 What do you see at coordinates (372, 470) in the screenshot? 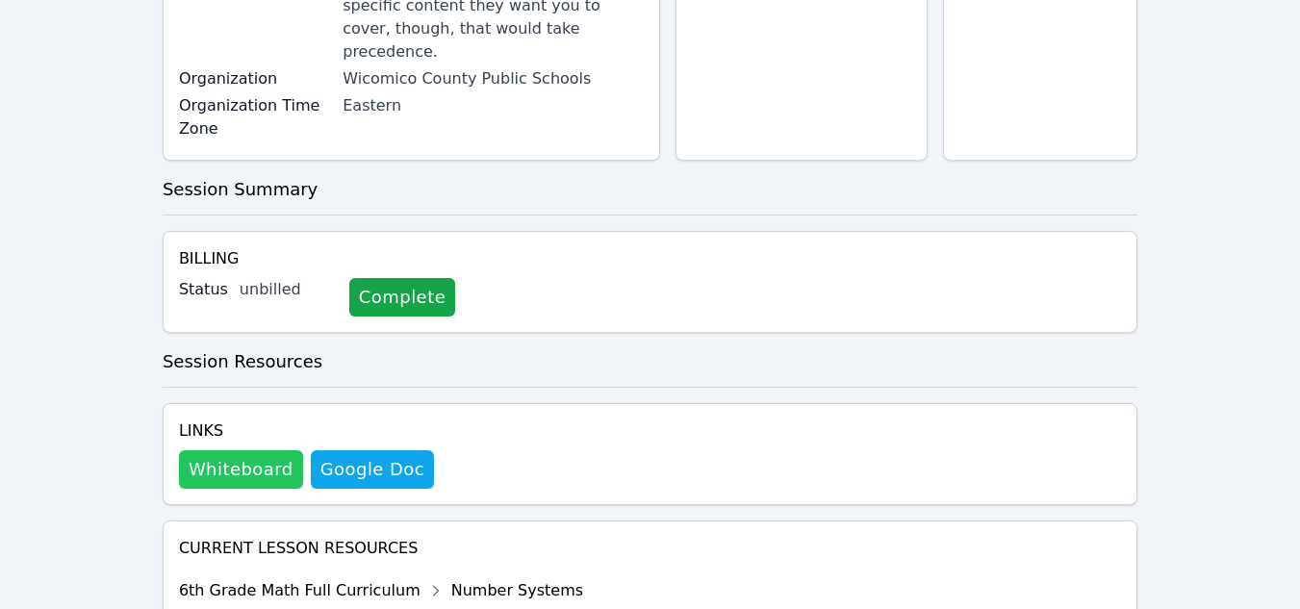
I see `a: Google Doc` at bounding box center [372, 470].